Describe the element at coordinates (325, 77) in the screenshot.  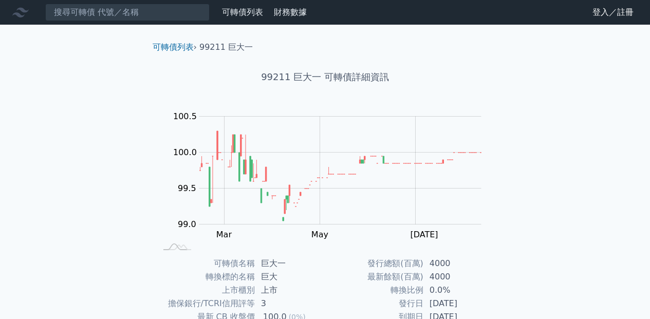
I see `h1: 99211 巨大一 可轉債詳細資訊` at that location.